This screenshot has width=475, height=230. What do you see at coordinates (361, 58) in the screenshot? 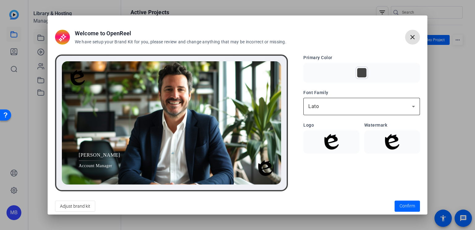
I see `h3: Primary Color` at bounding box center [361, 58].